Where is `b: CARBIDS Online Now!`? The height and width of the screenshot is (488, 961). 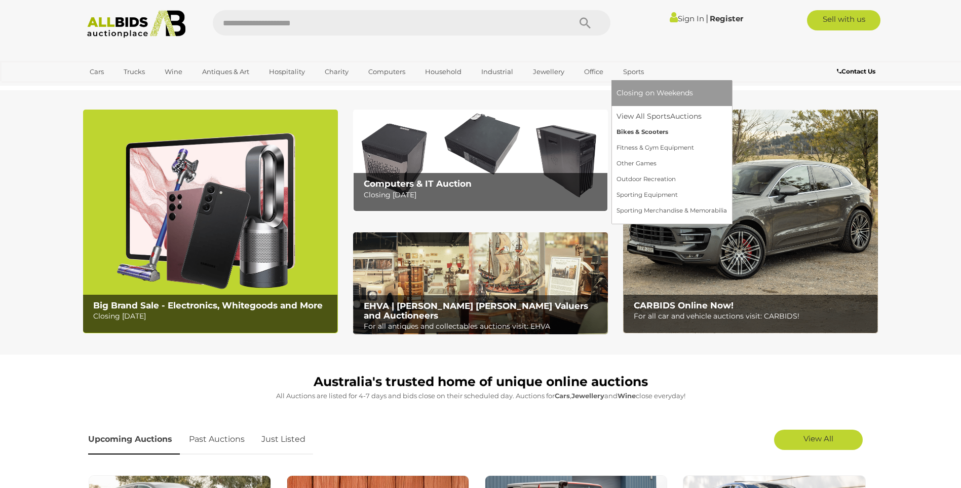 b: CARBIDS Online Now! is located at coordinates (684, 305).